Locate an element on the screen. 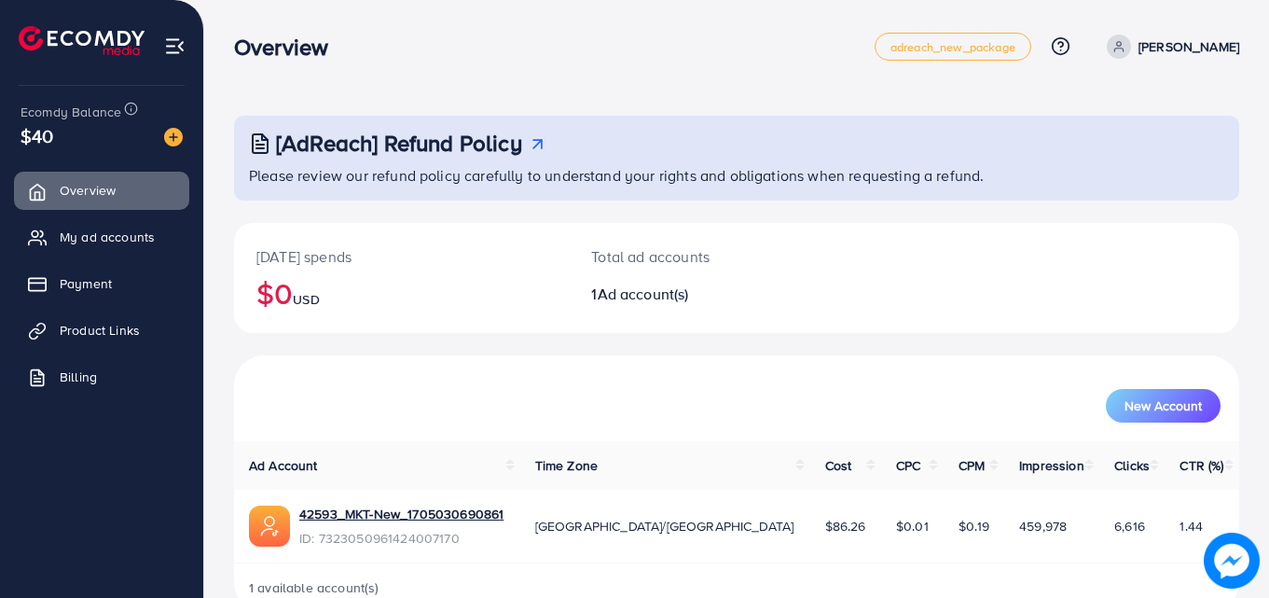  span: Billing is located at coordinates (78, 377).